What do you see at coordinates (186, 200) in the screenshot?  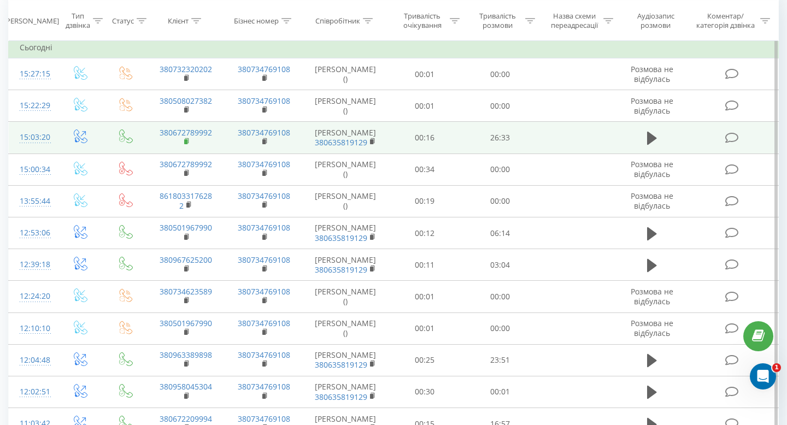 I see `a: 8618033176282` at bounding box center [186, 200].